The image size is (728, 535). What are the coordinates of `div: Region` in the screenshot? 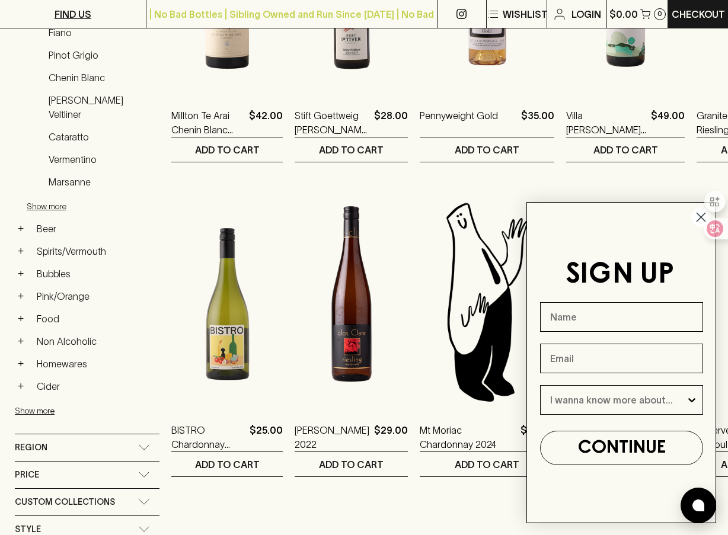 It's located at (87, 448).